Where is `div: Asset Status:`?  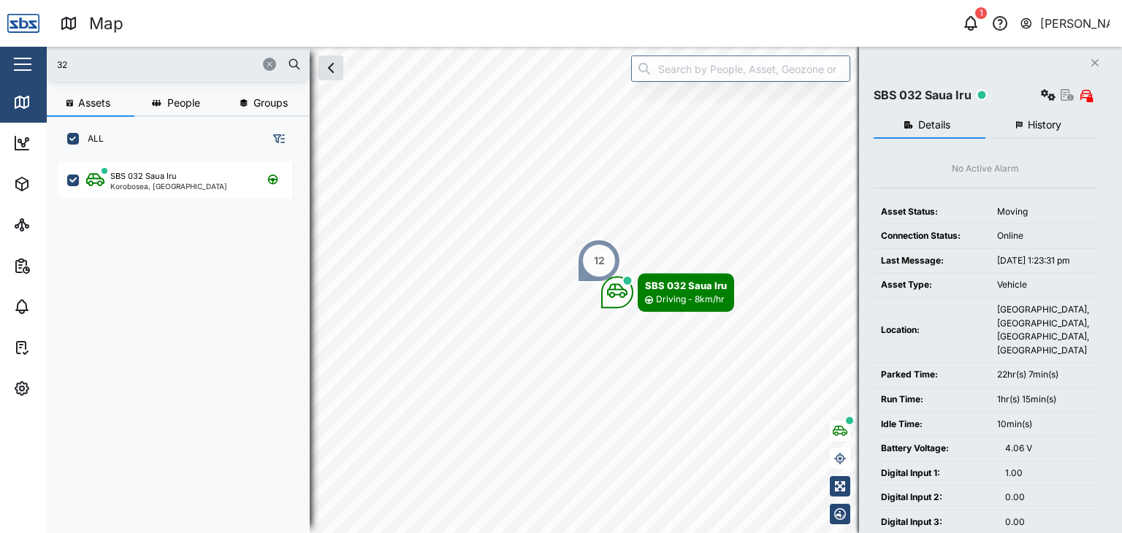 div: Asset Status: is located at coordinates (931, 212).